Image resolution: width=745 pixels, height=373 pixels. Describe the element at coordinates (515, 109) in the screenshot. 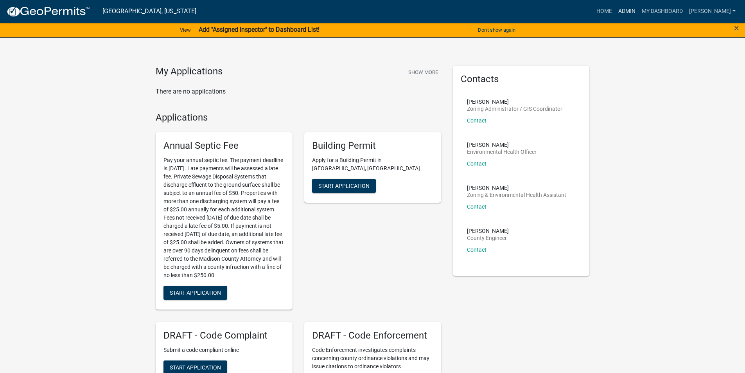

I see `p: Zoning Administrator / GIS Coordinator` at that location.